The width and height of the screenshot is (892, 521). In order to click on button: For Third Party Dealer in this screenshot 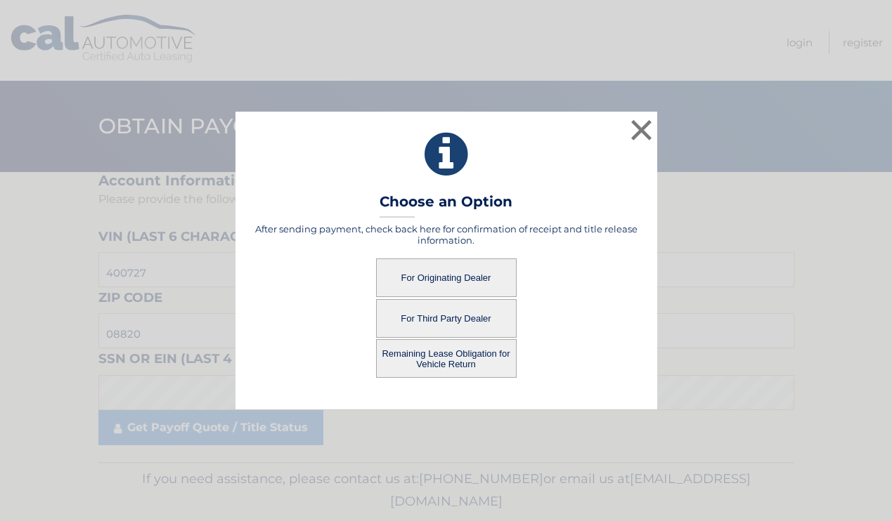, I will do `click(446, 318)`.